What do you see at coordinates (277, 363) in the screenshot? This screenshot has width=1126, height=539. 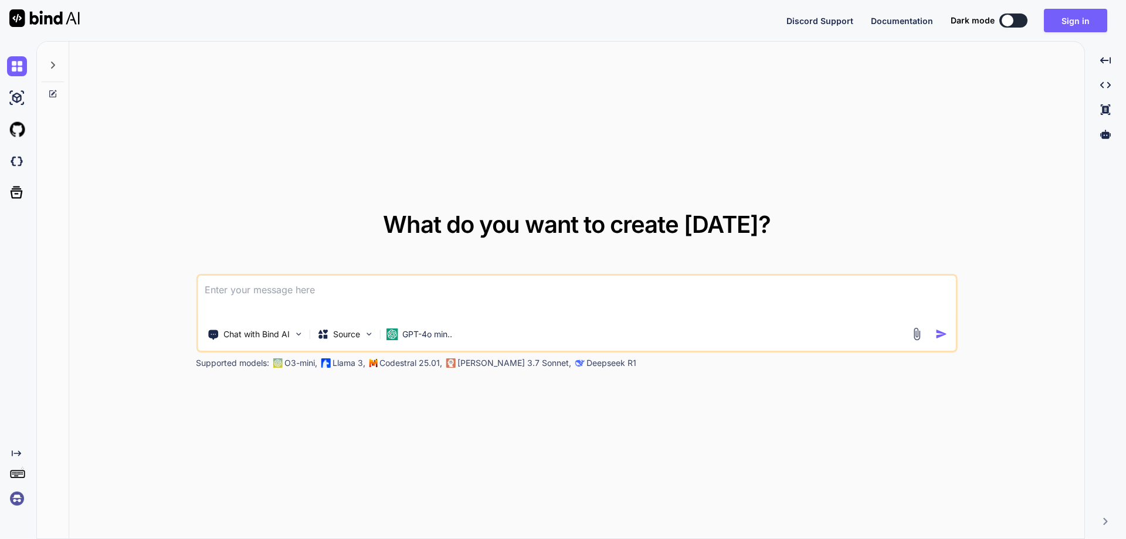 I see `img: GPT-4` at bounding box center [277, 363].